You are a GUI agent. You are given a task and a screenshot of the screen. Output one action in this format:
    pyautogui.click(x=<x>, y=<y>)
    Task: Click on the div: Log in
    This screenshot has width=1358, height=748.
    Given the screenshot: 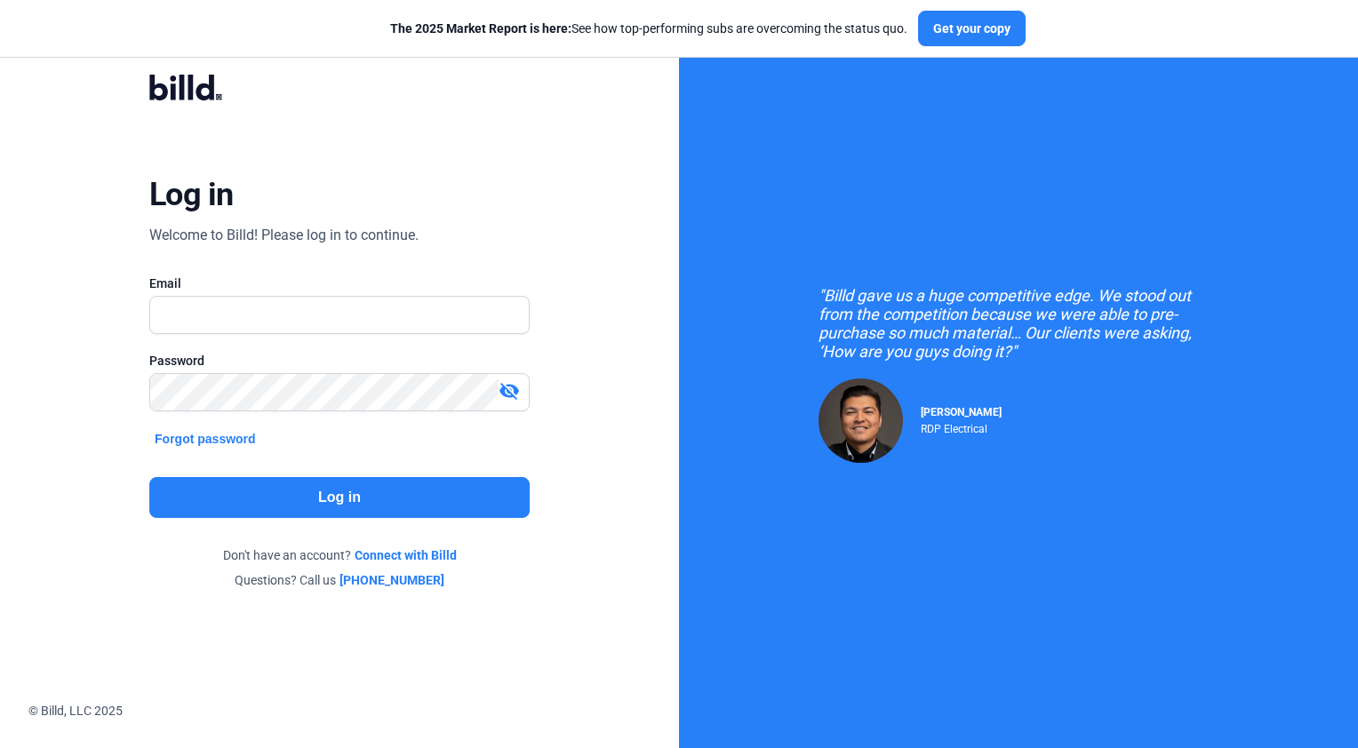 What is the action you would take?
    pyautogui.click(x=191, y=195)
    